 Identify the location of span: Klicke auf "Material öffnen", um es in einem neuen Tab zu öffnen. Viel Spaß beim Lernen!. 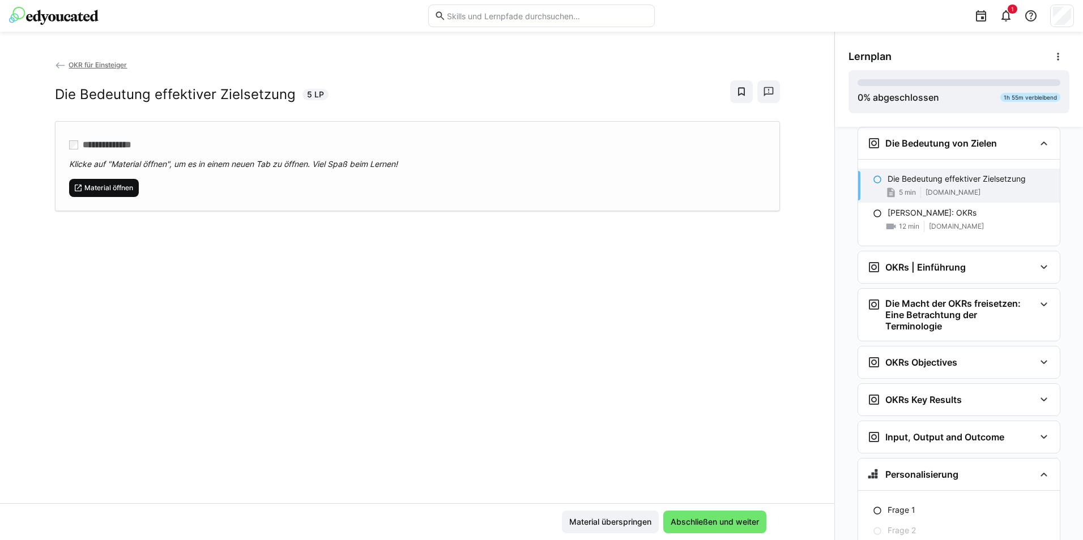
(233, 164).